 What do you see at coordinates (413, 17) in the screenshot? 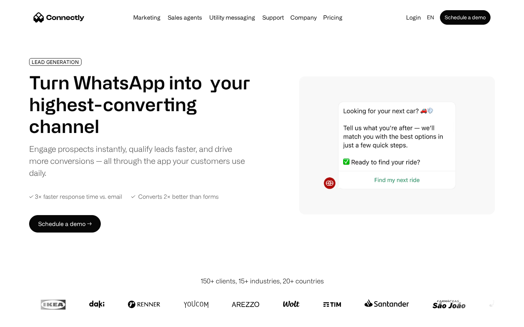
I see `a: Login` at bounding box center [413, 17].